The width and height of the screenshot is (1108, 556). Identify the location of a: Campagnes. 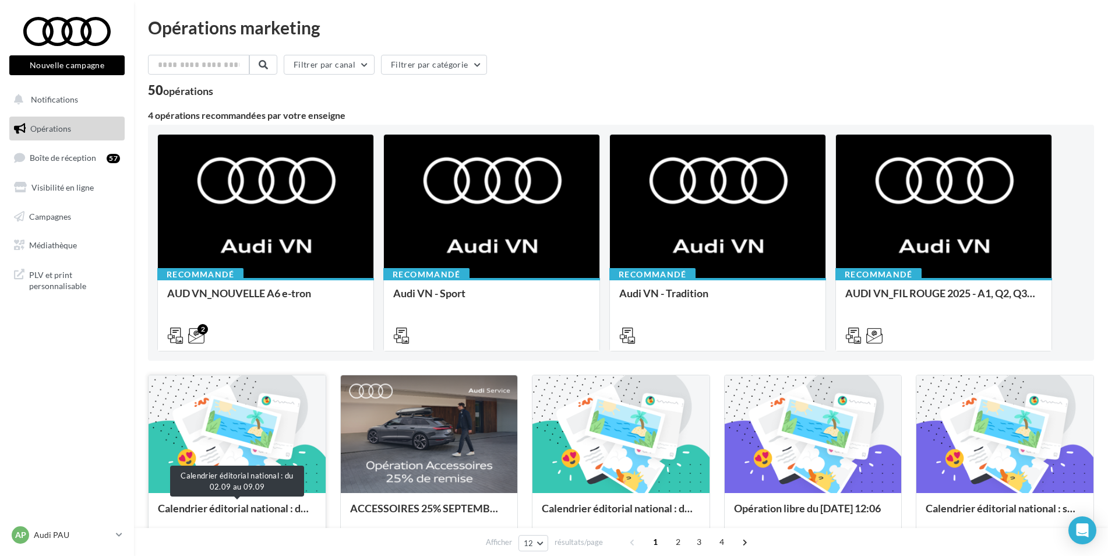
(67, 217).